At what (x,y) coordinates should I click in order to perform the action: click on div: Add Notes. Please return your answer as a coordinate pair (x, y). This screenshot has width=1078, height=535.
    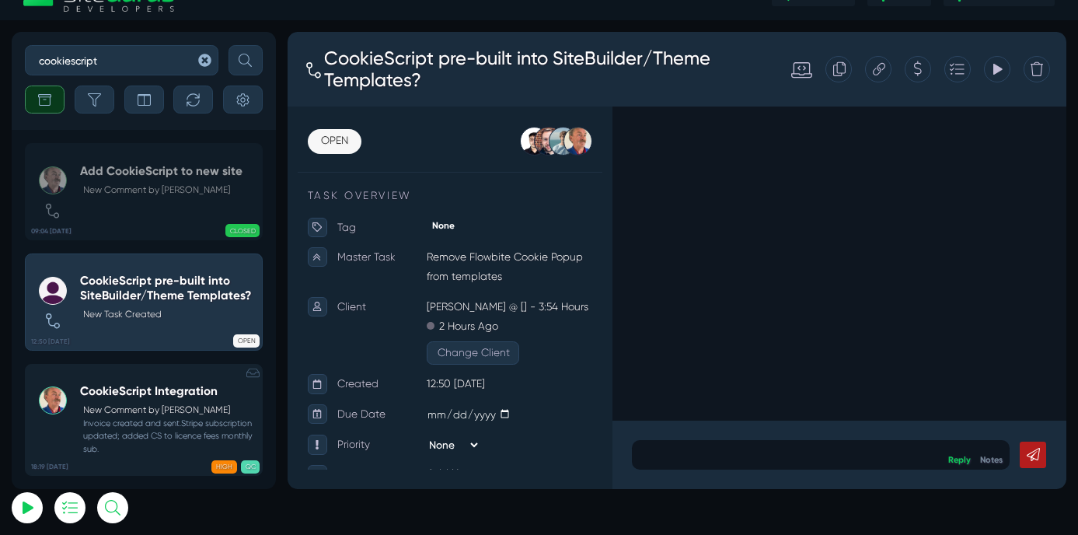
    Looking at the image, I should click on (260, 519).